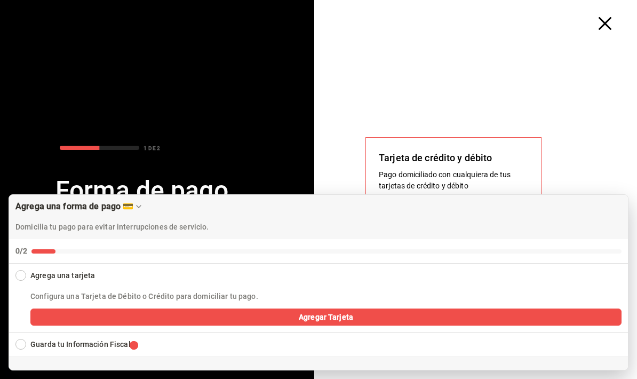  I want to click on div: Tarjeta de crédito y débito, so click(453, 157).